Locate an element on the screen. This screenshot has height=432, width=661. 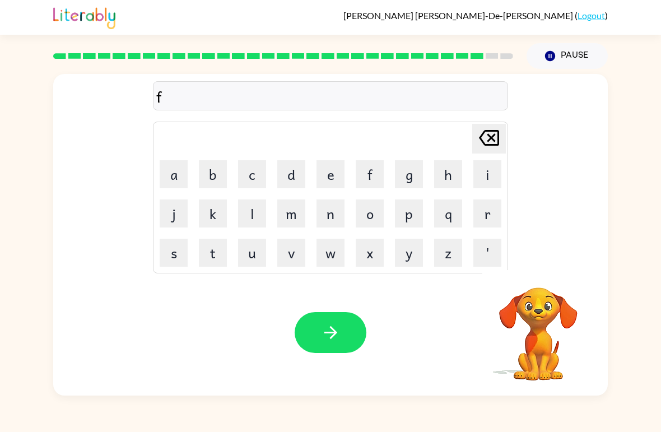
button: u is located at coordinates (252, 253).